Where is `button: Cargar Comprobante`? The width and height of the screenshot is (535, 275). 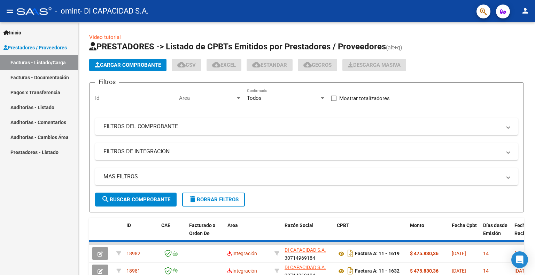 button: Cargar Comprobante is located at coordinates (128, 65).